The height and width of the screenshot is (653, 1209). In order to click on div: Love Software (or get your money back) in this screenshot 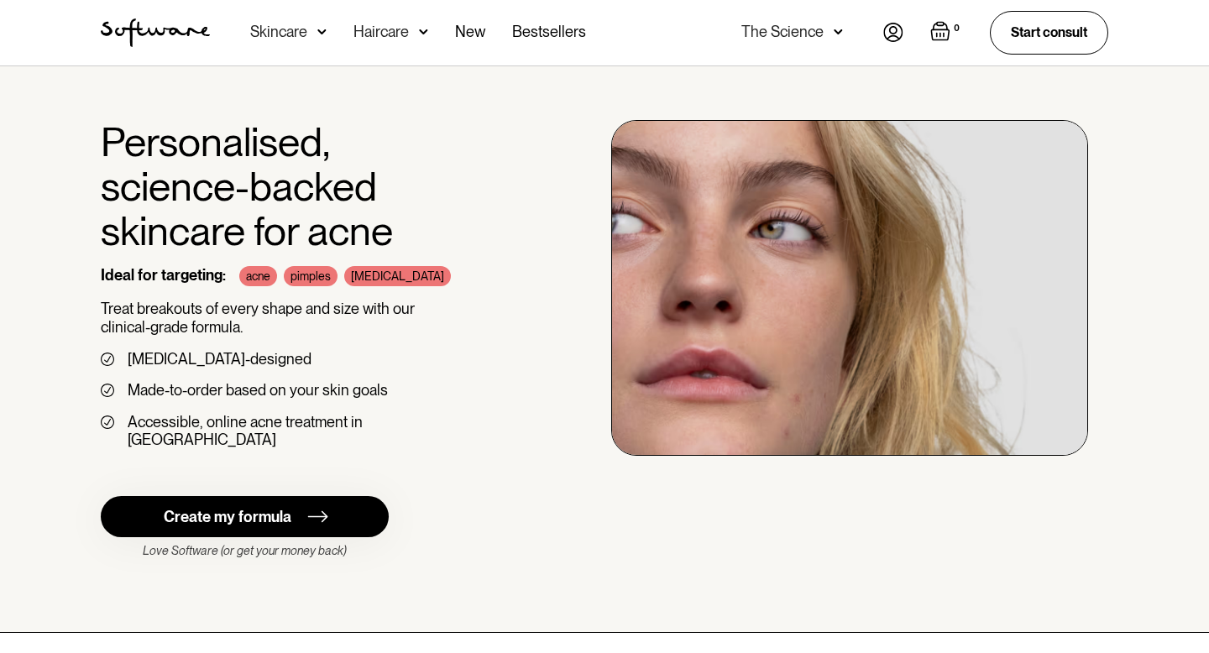, I will do `click(244, 551)`.